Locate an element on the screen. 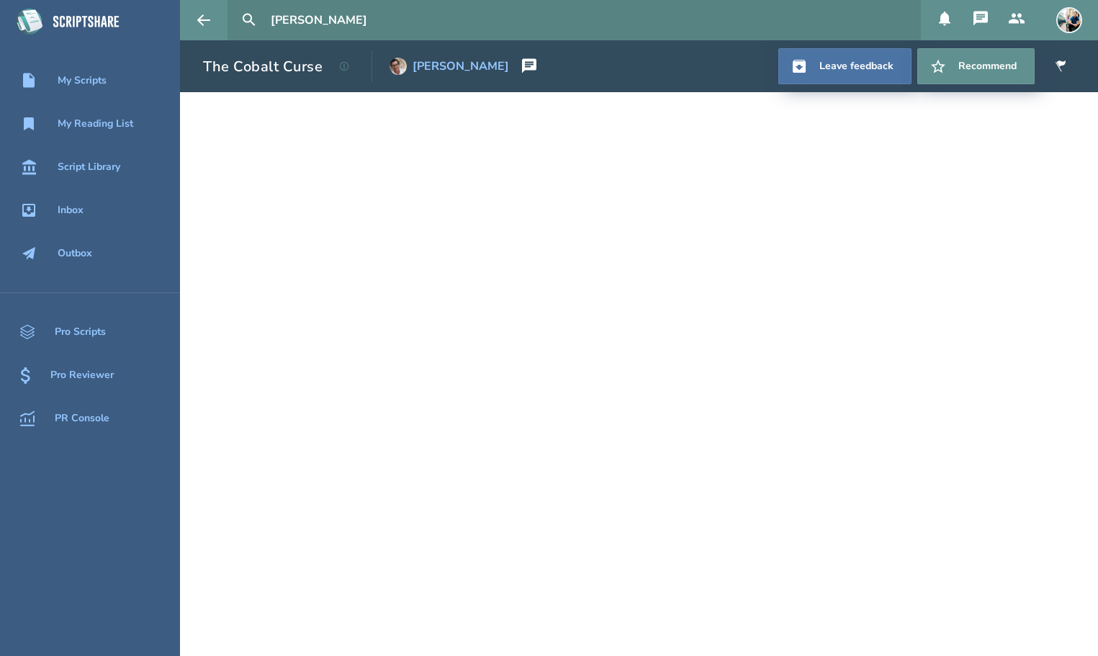 The width and height of the screenshot is (1098, 656). div: Script Library is located at coordinates (89, 167).